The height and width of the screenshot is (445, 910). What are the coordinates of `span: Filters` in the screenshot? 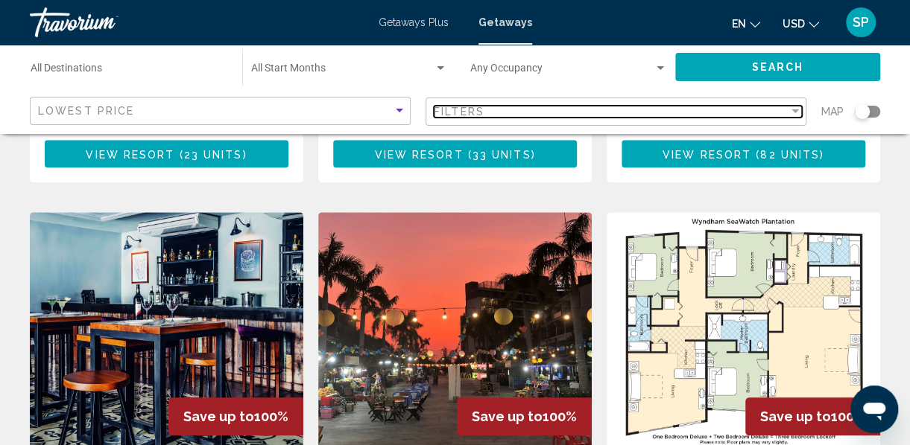 It's located at (459, 112).